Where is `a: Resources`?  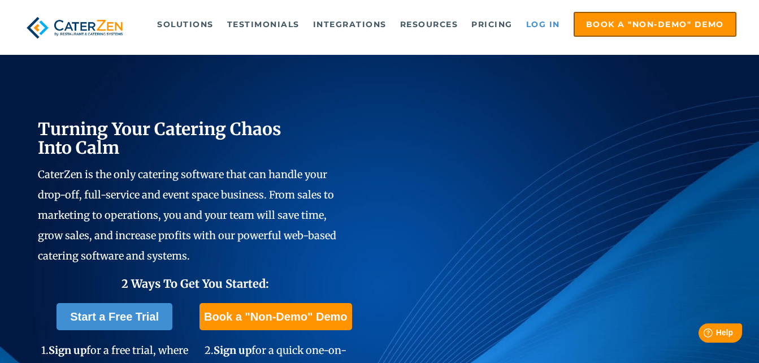
a: Resources is located at coordinates (429, 24).